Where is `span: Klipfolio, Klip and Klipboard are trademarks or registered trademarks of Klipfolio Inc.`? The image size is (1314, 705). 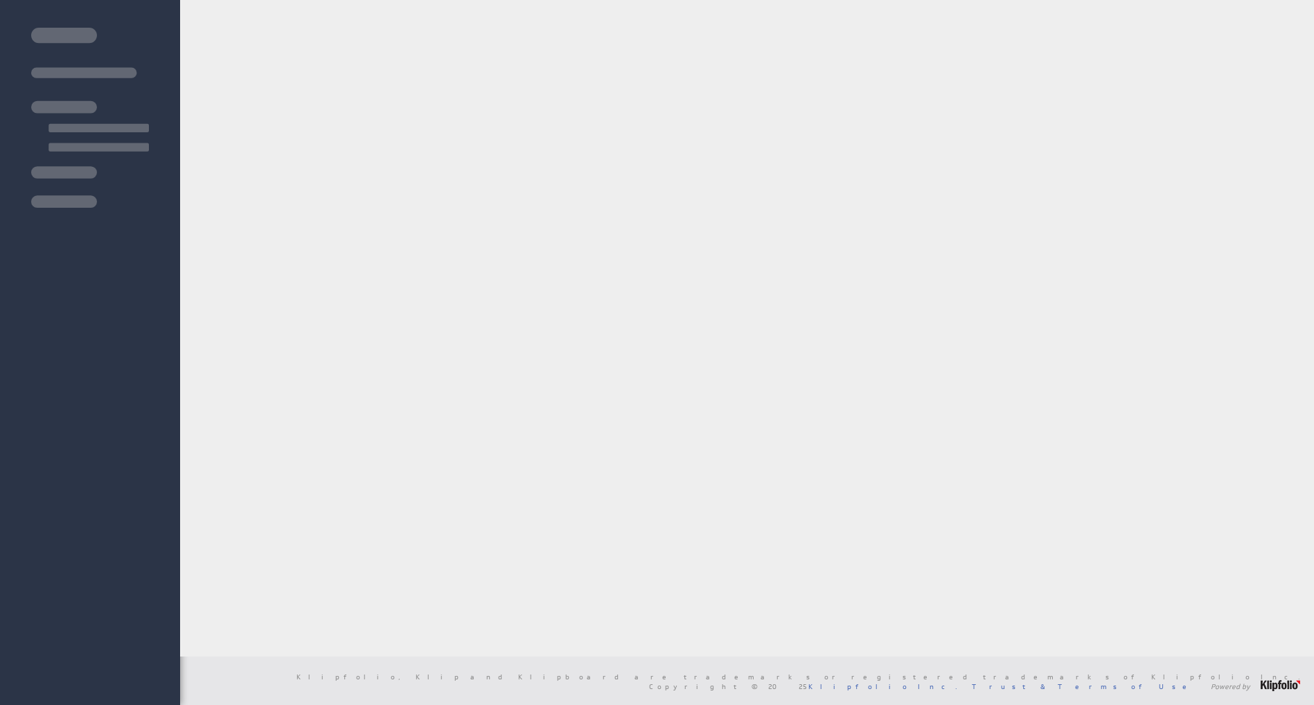 span: Klipfolio, Klip and Klipboard are trademarks or registered trademarks of Klipfolio Inc. is located at coordinates (798, 676).